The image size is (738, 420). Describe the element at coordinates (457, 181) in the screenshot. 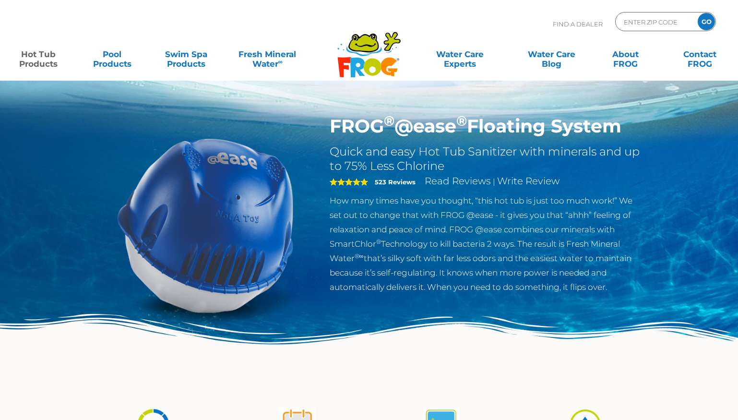

I see `a: Read Reviews` at that location.